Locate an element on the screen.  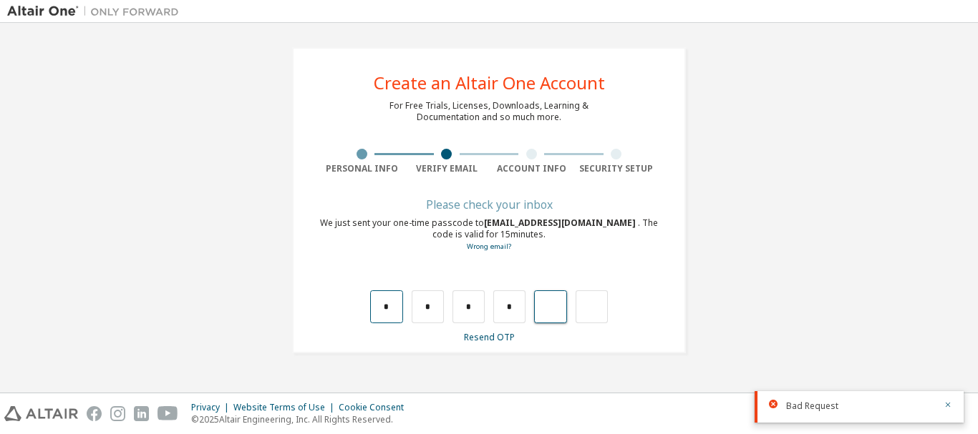
img: instagram.svg is located at coordinates (117, 414).